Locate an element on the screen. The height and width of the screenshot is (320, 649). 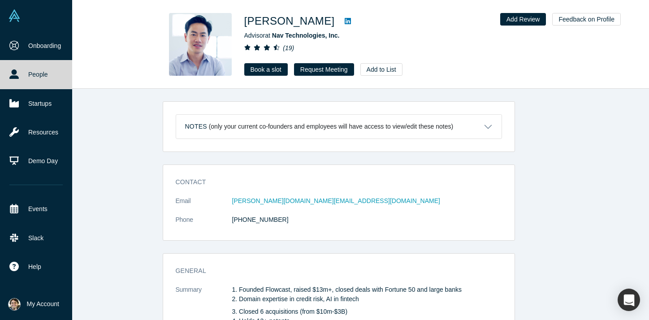
span: Help is located at coordinates (34, 267).